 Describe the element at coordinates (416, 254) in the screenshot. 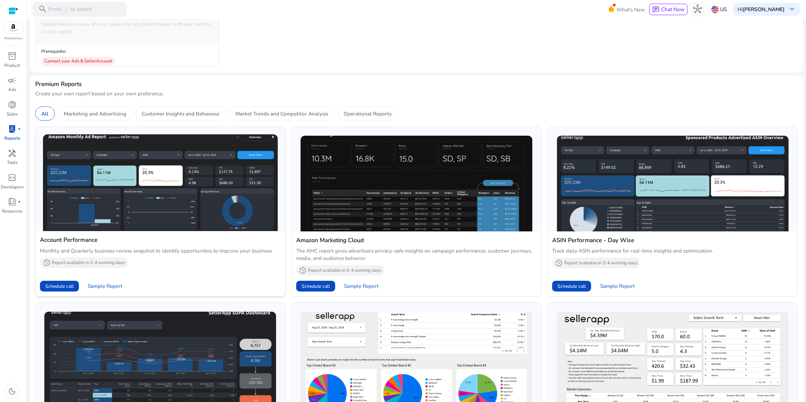

I see `p: The AMC report gives advertisers privacy-safe insights on campaign performance, customer journeys...` at that location.